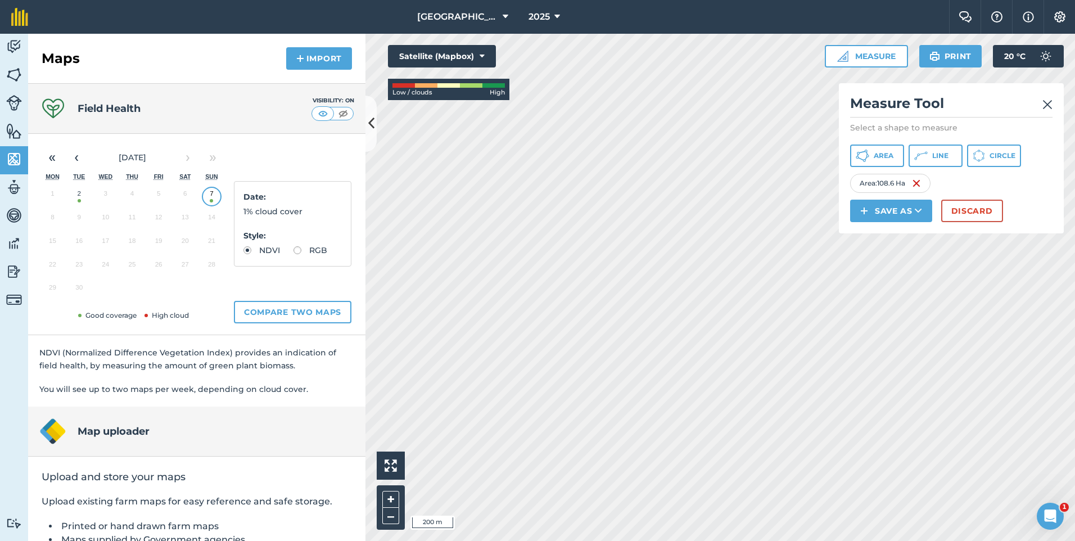 This screenshot has height=541, width=1075. What do you see at coordinates (105, 220) in the screenshot?
I see `button: 10 September 2025` at bounding box center [105, 220].